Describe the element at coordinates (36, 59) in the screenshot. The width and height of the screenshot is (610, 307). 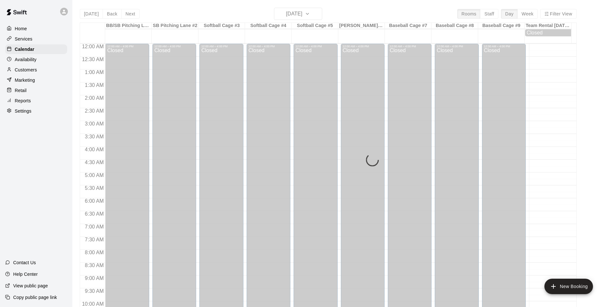
I see `div: Availability` at that location.